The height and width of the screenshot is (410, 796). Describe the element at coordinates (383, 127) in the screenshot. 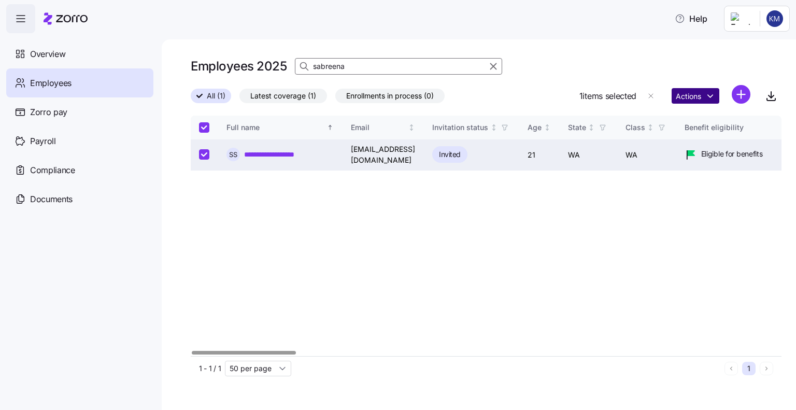

I see `th: EmailNot sorted` at that location.